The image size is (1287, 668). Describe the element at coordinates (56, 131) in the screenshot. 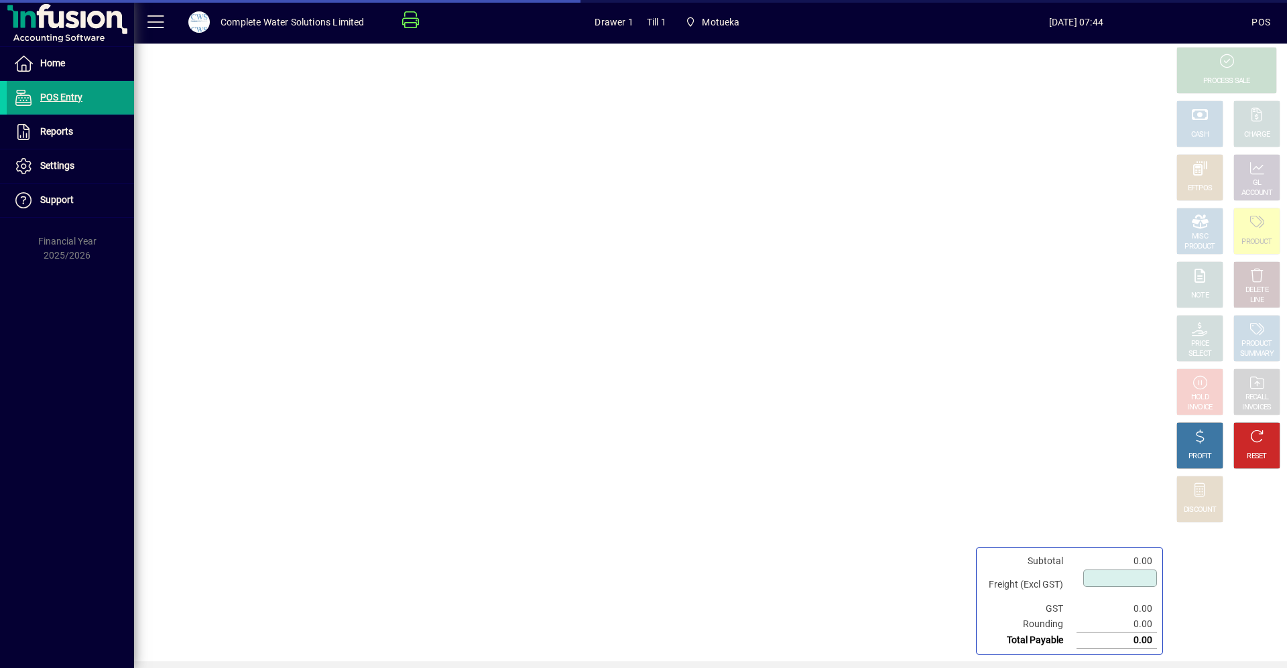

I see `span: Reports` at that location.